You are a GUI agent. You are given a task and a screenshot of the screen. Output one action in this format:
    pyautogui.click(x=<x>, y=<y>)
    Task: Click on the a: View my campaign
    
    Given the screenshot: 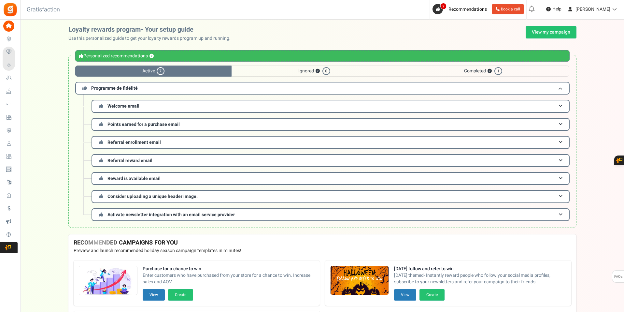 What is the action you would take?
    pyautogui.click(x=551, y=32)
    